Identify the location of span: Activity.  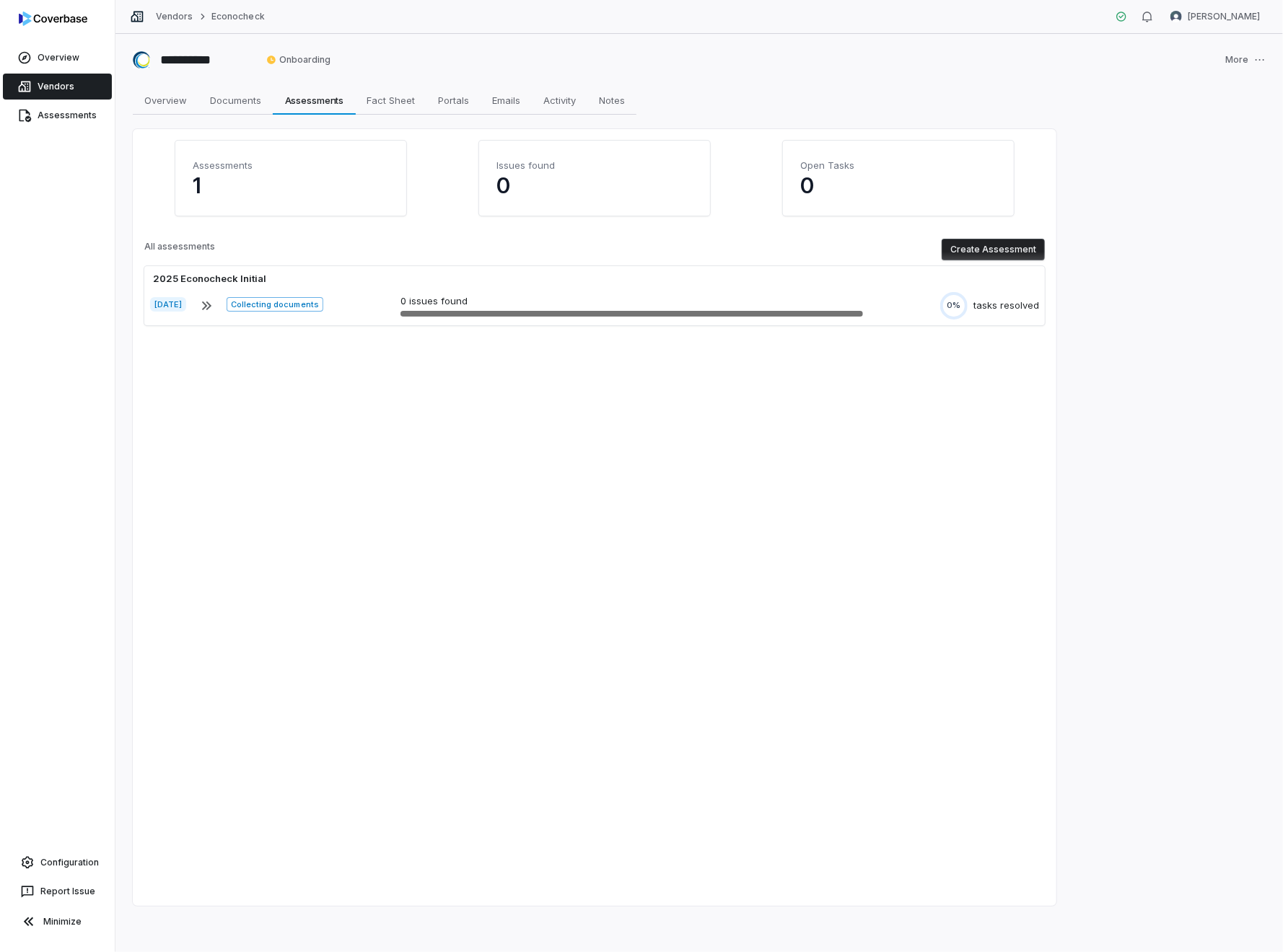
(560, 100).